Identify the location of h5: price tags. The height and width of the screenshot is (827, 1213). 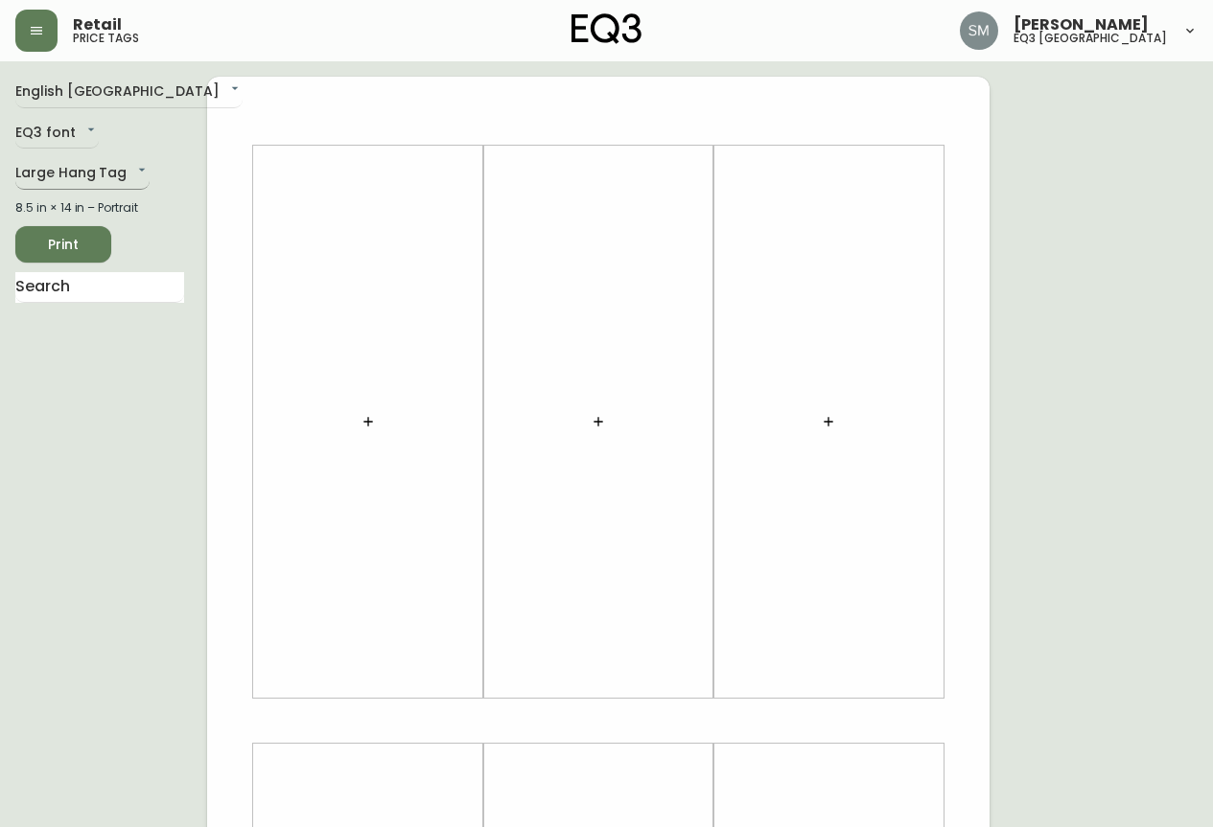
(105, 38).